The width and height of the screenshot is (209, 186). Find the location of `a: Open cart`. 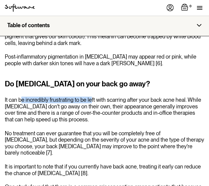

a: Open cart is located at coordinates (187, 8).